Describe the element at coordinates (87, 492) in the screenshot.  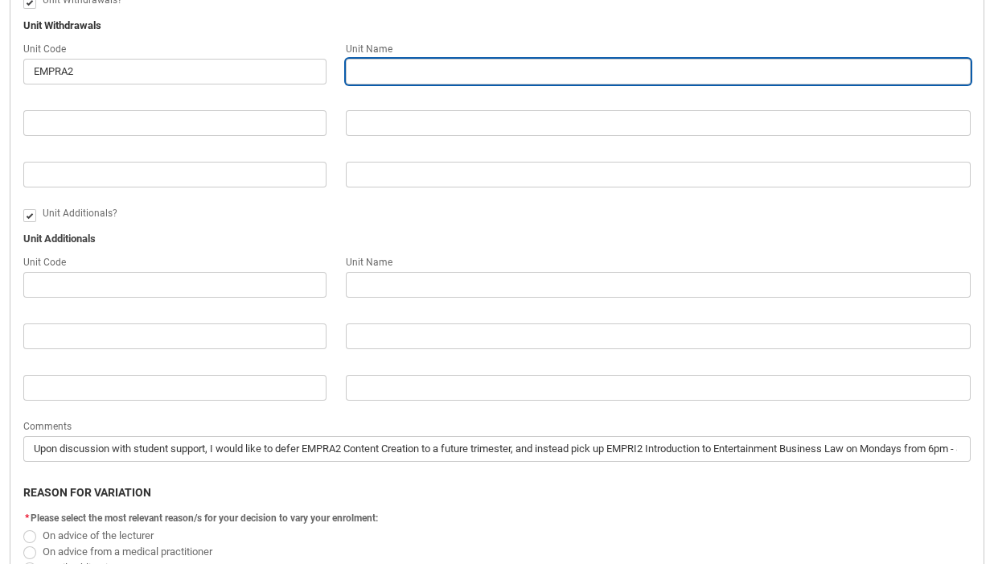
I see `b: REASON FOR VARIATION` at that location.